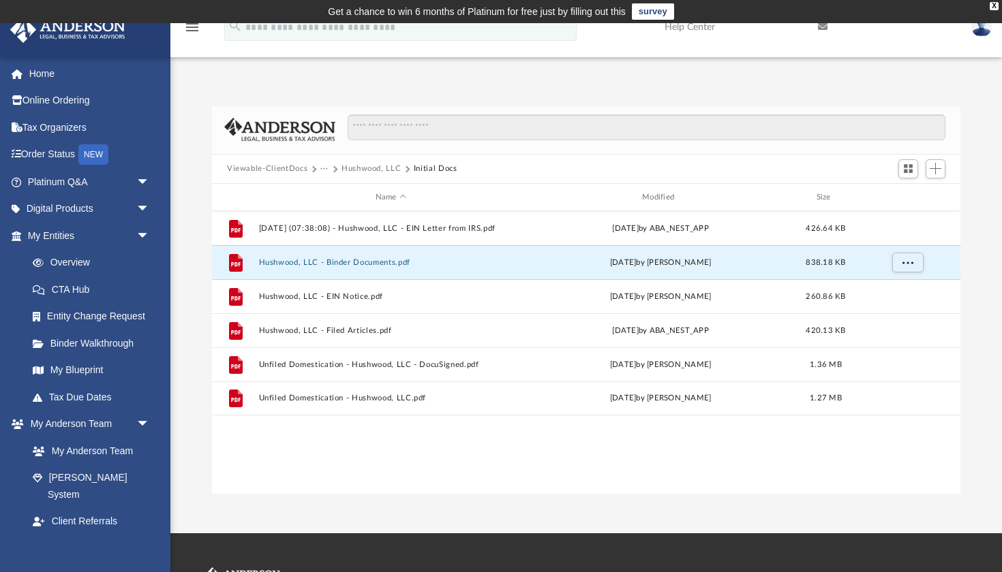 This screenshot has width=1002, height=572. I want to click on button: Add, so click(936, 169).